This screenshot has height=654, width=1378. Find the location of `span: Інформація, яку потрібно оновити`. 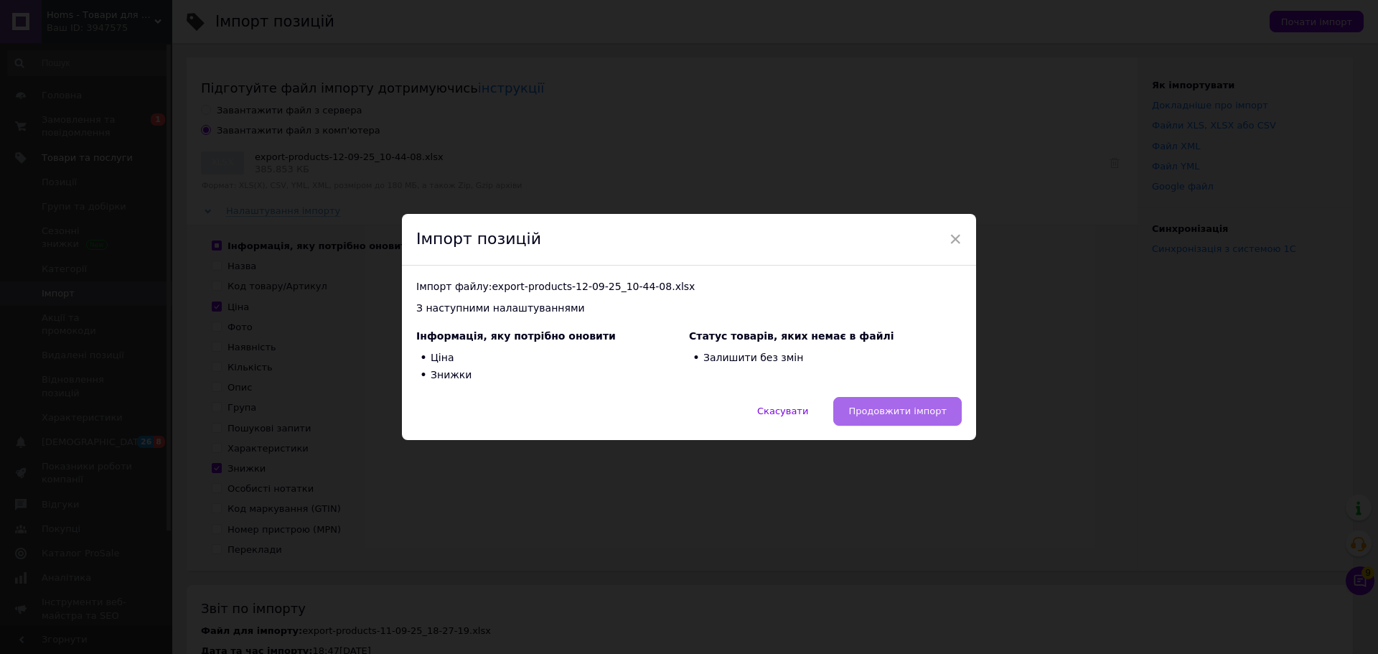

span: Інформація, яку потрібно оновити is located at coordinates (516, 336).